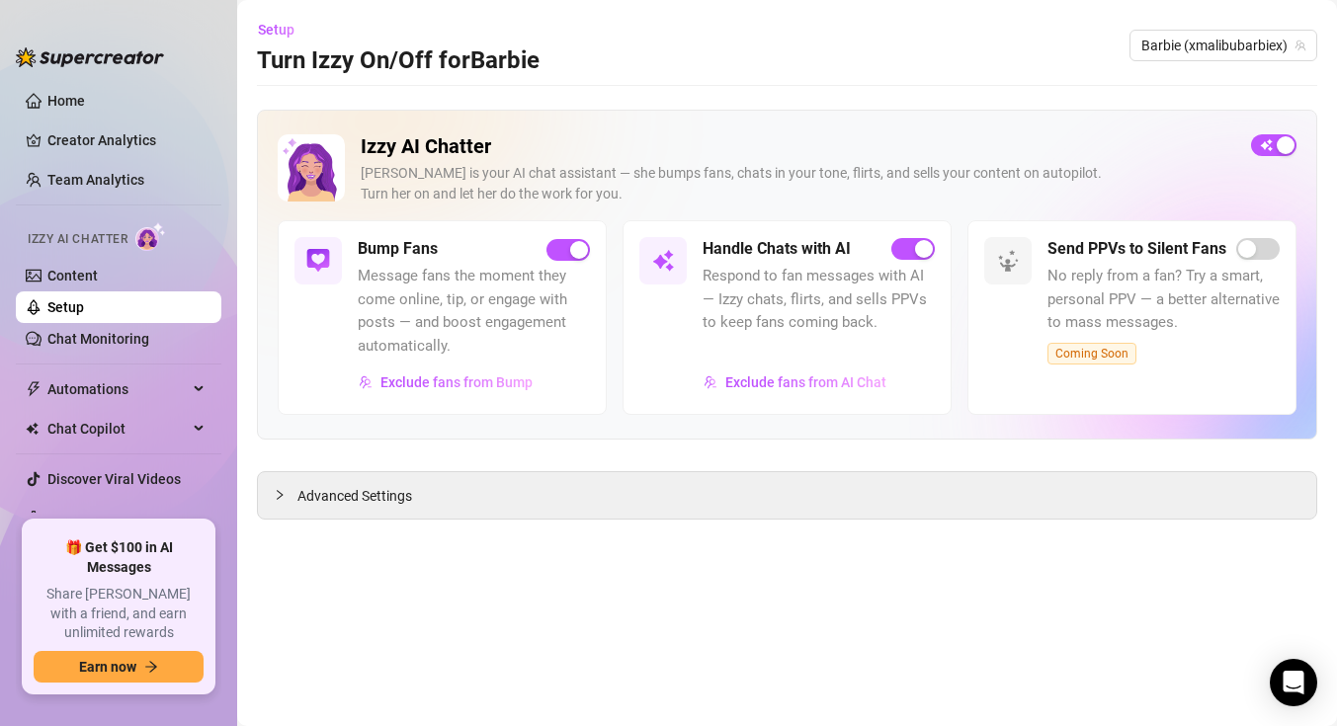 This screenshot has width=1337, height=726. Describe the element at coordinates (73, 519) in the screenshot. I see `a: Settings` at that location.